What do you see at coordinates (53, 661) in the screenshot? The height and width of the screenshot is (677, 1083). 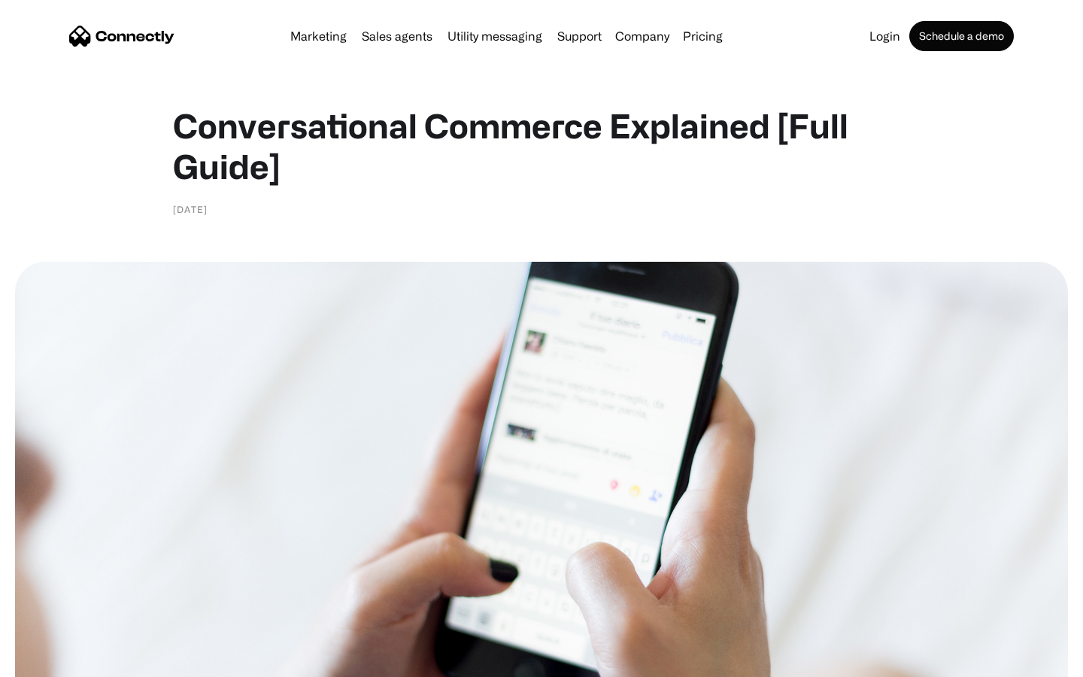 I see `aside: Language selected: English` at bounding box center [53, 661].